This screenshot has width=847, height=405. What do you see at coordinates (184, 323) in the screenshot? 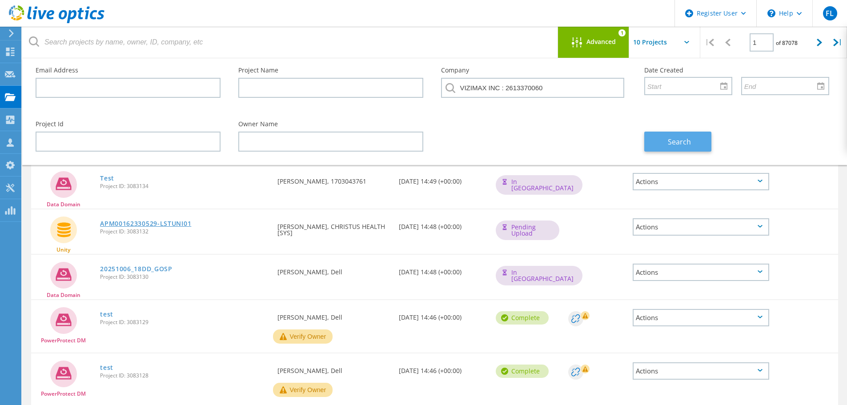
I see `span: Project ID: 3083129` at bounding box center [184, 323].